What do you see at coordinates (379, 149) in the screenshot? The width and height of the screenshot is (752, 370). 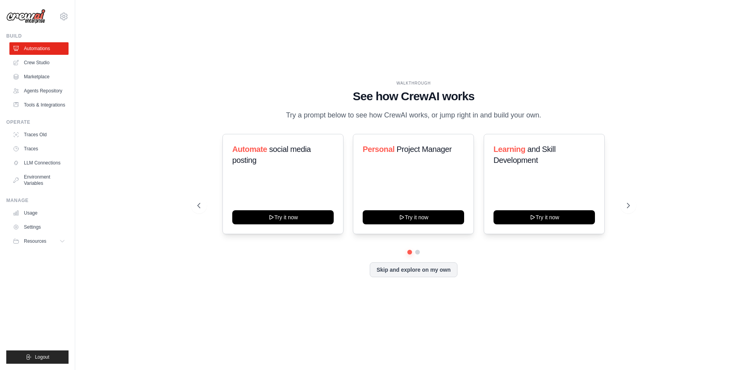 I see `span: Personal` at bounding box center [379, 149].